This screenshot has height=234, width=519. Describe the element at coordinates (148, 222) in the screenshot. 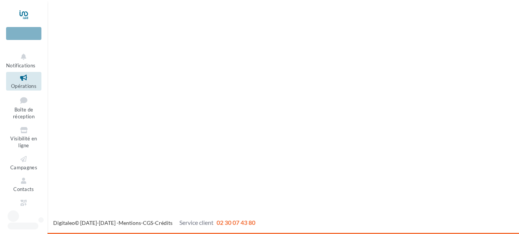

I see `a: CGS` at that location.